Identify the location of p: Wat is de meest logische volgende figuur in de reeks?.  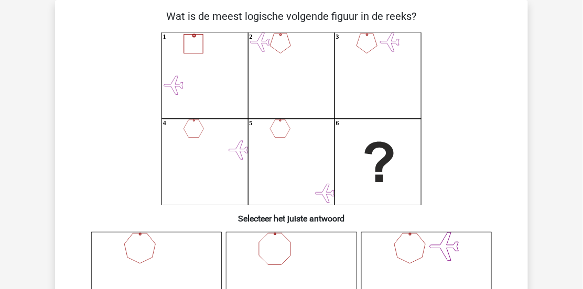
(291, 16).